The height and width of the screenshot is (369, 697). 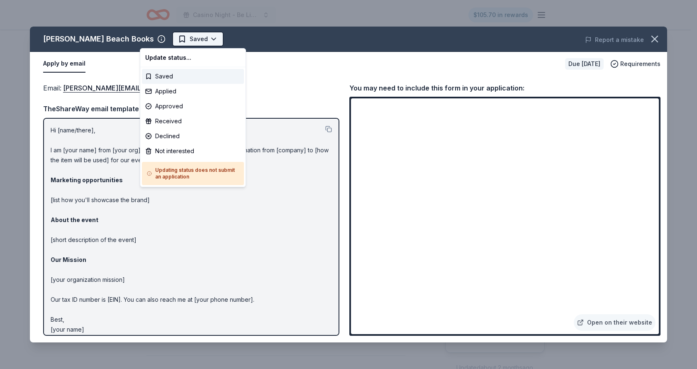 I want to click on div: Received, so click(x=193, y=121).